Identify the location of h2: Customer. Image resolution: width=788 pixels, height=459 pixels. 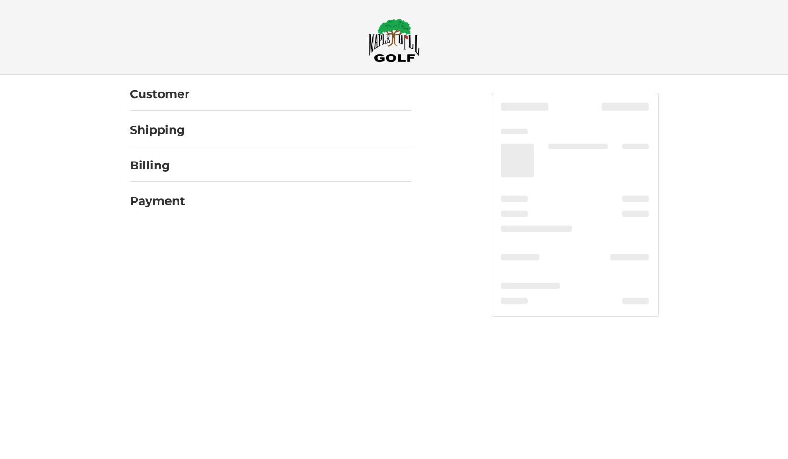
(160, 94).